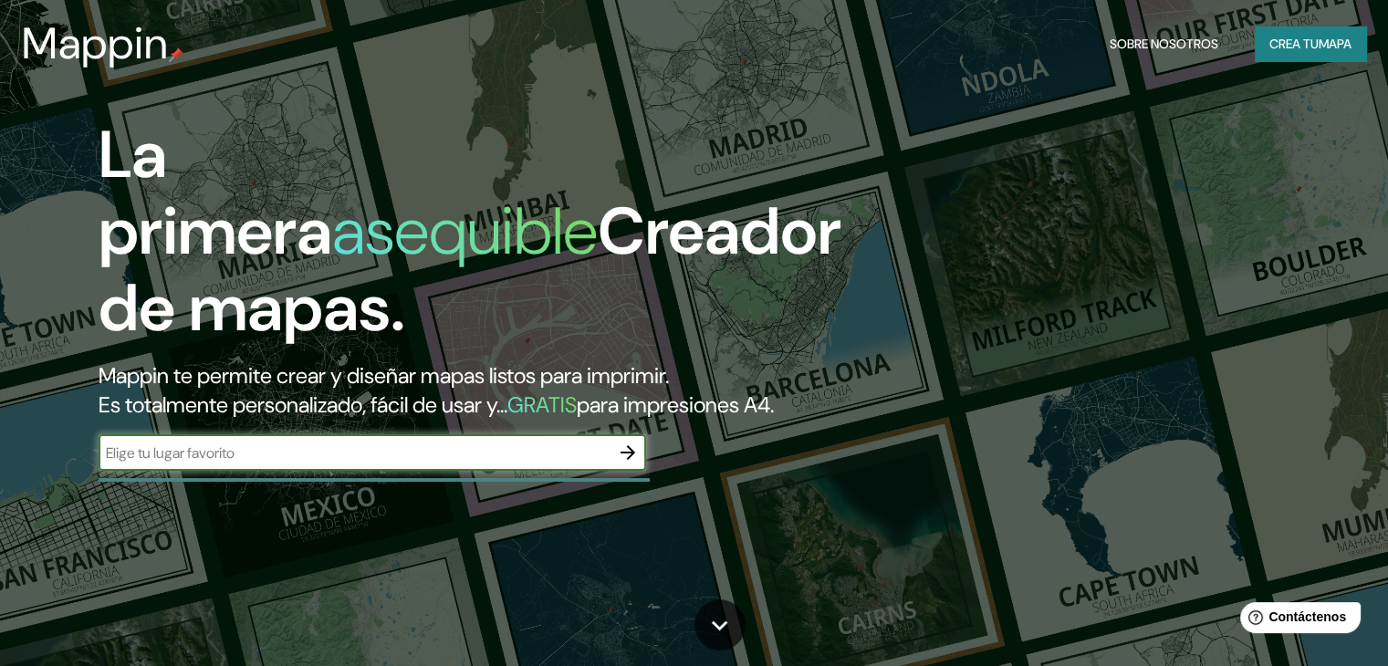 Image resolution: width=1388 pixels, height=666 pixels. What do you see at coordinates (383, 375) in the screenshot?
I see `font: Mappin te permite crear y diseñar mapas listos para imprimir.` at bounding box center [383, 375].